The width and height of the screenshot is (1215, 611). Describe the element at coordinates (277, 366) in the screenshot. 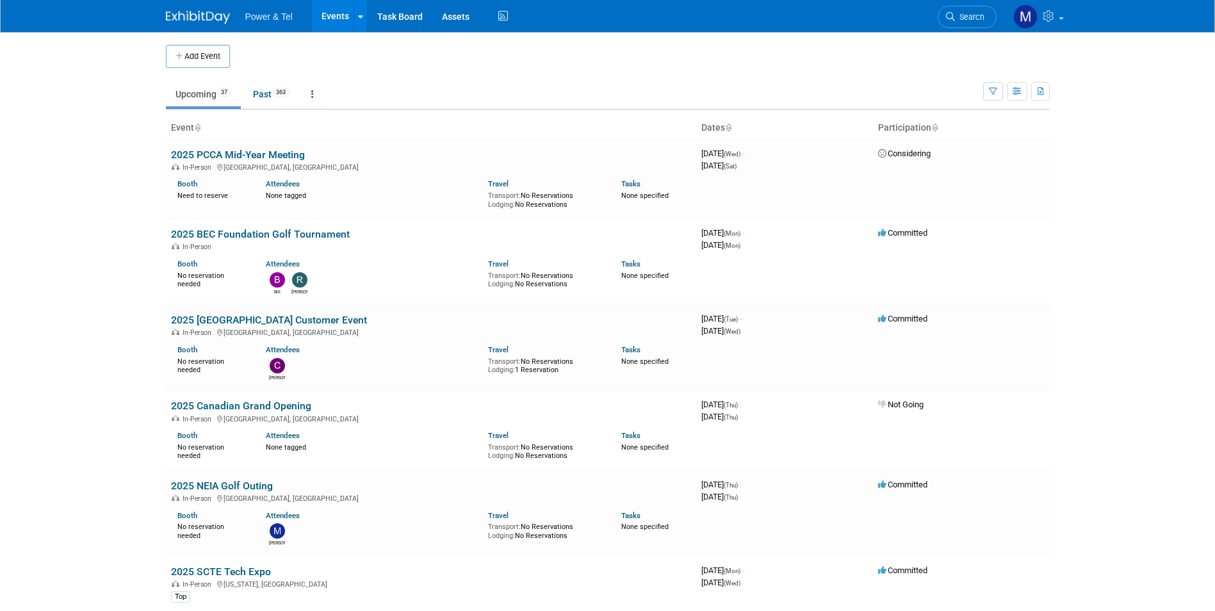

I see `img: Chris Noora` at that location.